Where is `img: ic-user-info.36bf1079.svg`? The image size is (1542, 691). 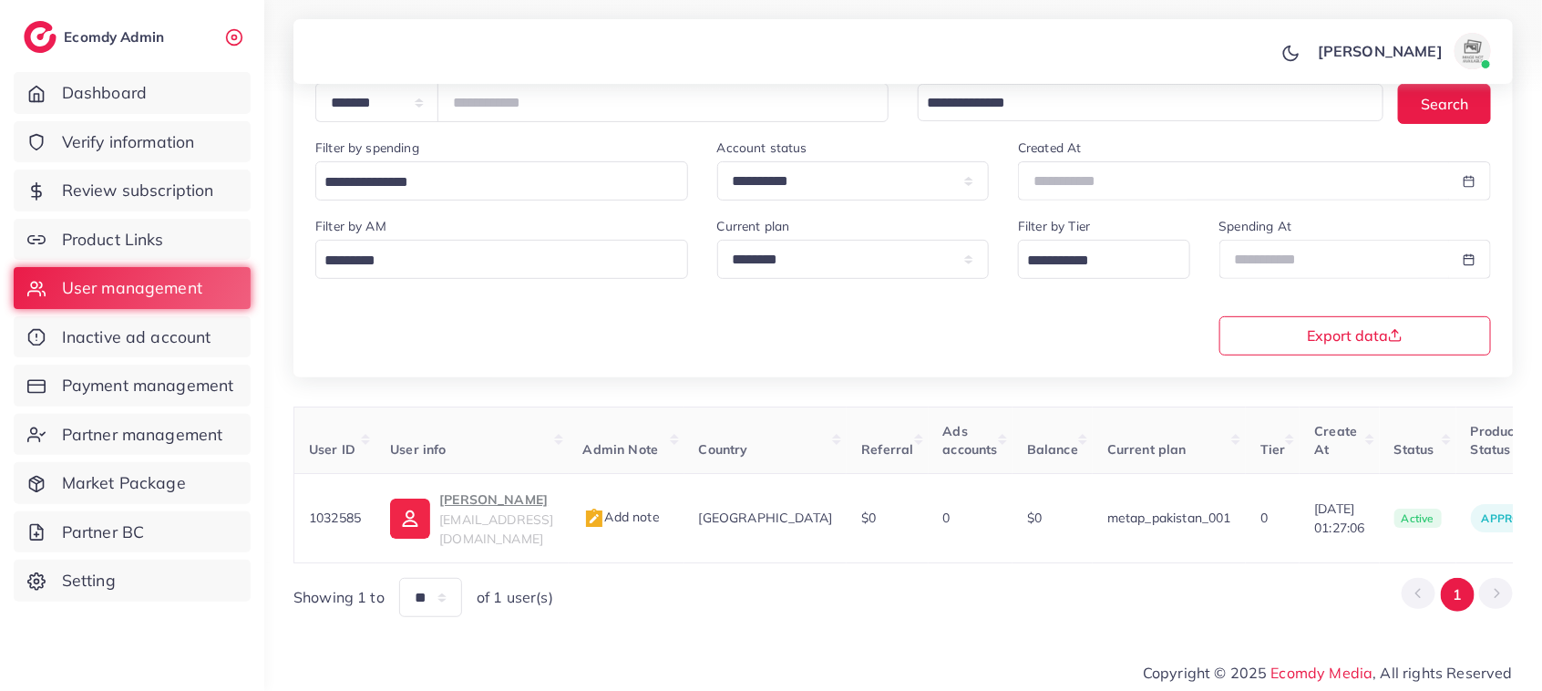
img: ic-user-info.36bf1079.svg is located at coordinates (410, 519).